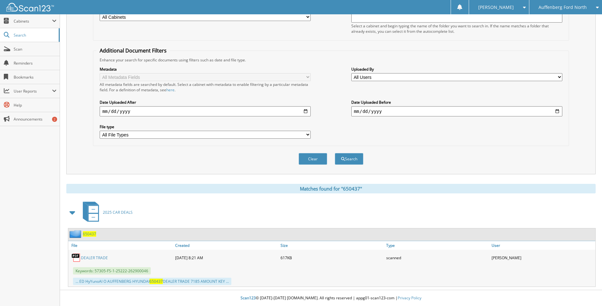  What do you see at coordinates (313, 158) in the screenshot?
I see `button: Clear` at bounding box center [313, 158].